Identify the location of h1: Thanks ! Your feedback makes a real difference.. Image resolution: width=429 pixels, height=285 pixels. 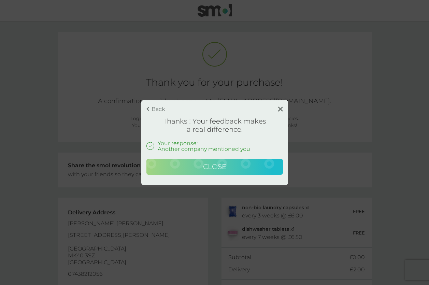
(215, 125).